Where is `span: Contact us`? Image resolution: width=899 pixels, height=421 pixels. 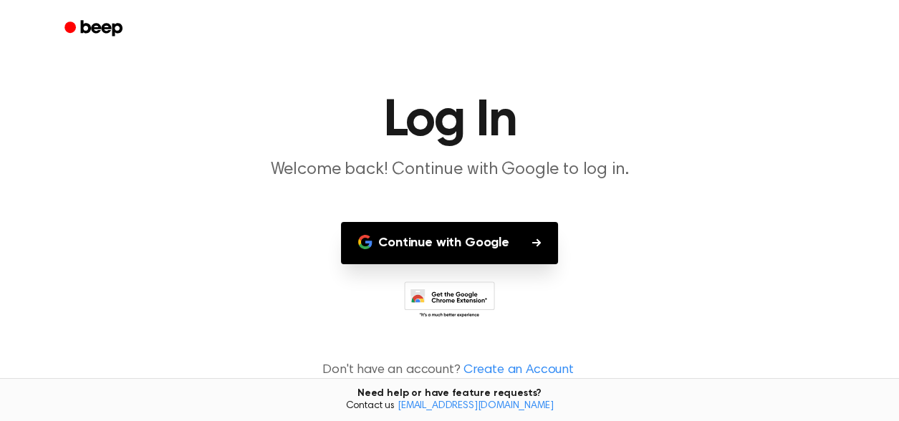 span: Contact us is located at coordinates (449, 407).